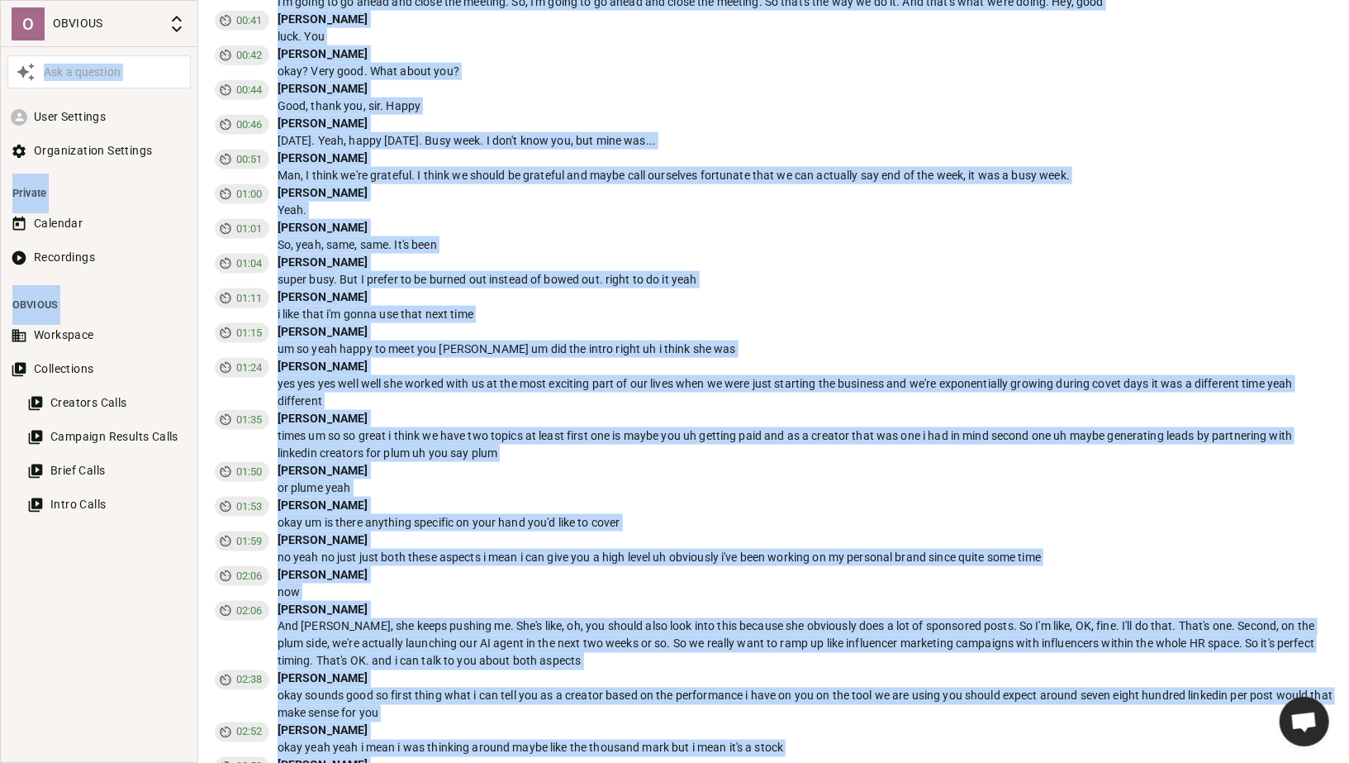 The width and height of the screenshot is (1349, 763). I want to click on div: Good, thank you, sir. Happy, so click(805, 106).